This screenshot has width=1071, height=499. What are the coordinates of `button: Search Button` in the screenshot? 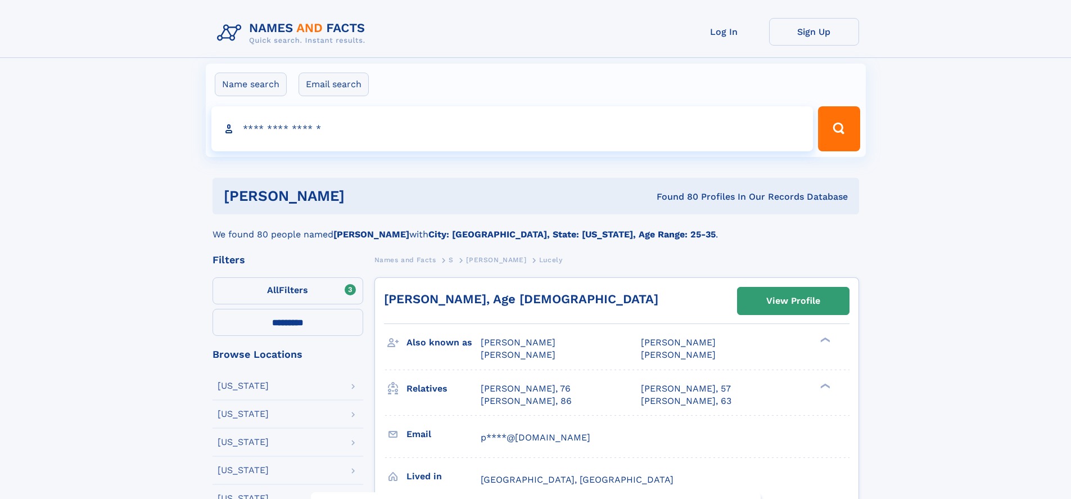 It's located at (839, 129).